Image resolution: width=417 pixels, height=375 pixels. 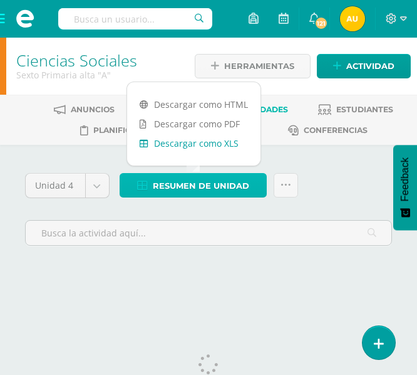 I want to click on a: Anuncios, so click(x=84, y=110).